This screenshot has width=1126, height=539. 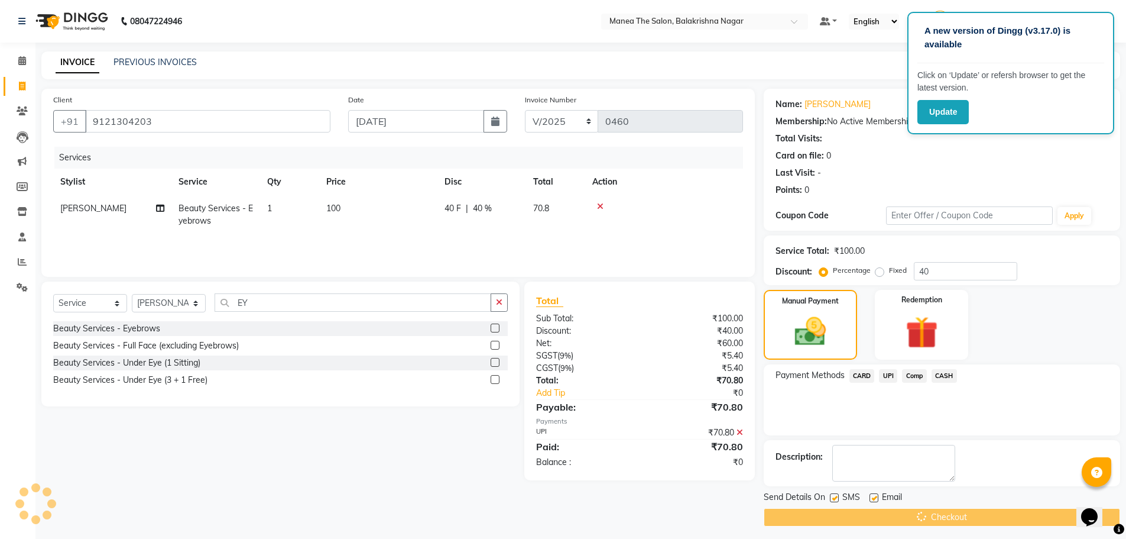 What do you see at coordinates (922, 332) in the screenshot?
I see `img: _gift.svg` at bounding box center [922, 332].